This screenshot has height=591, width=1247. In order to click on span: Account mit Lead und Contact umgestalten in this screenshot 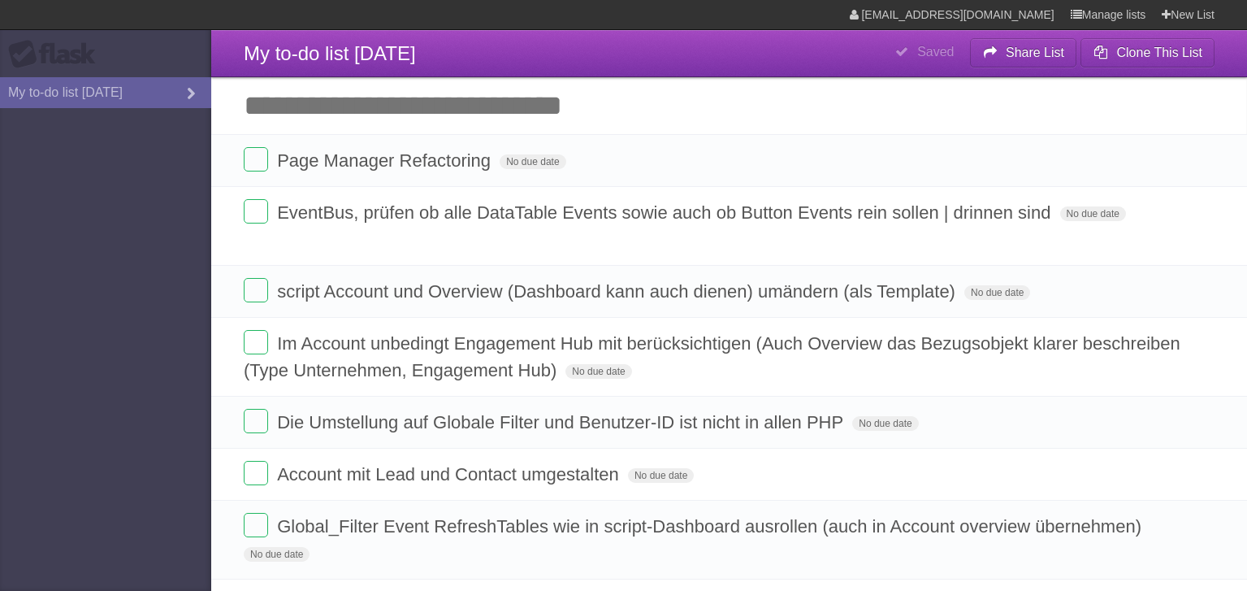, I will do `click(450, 474)`.